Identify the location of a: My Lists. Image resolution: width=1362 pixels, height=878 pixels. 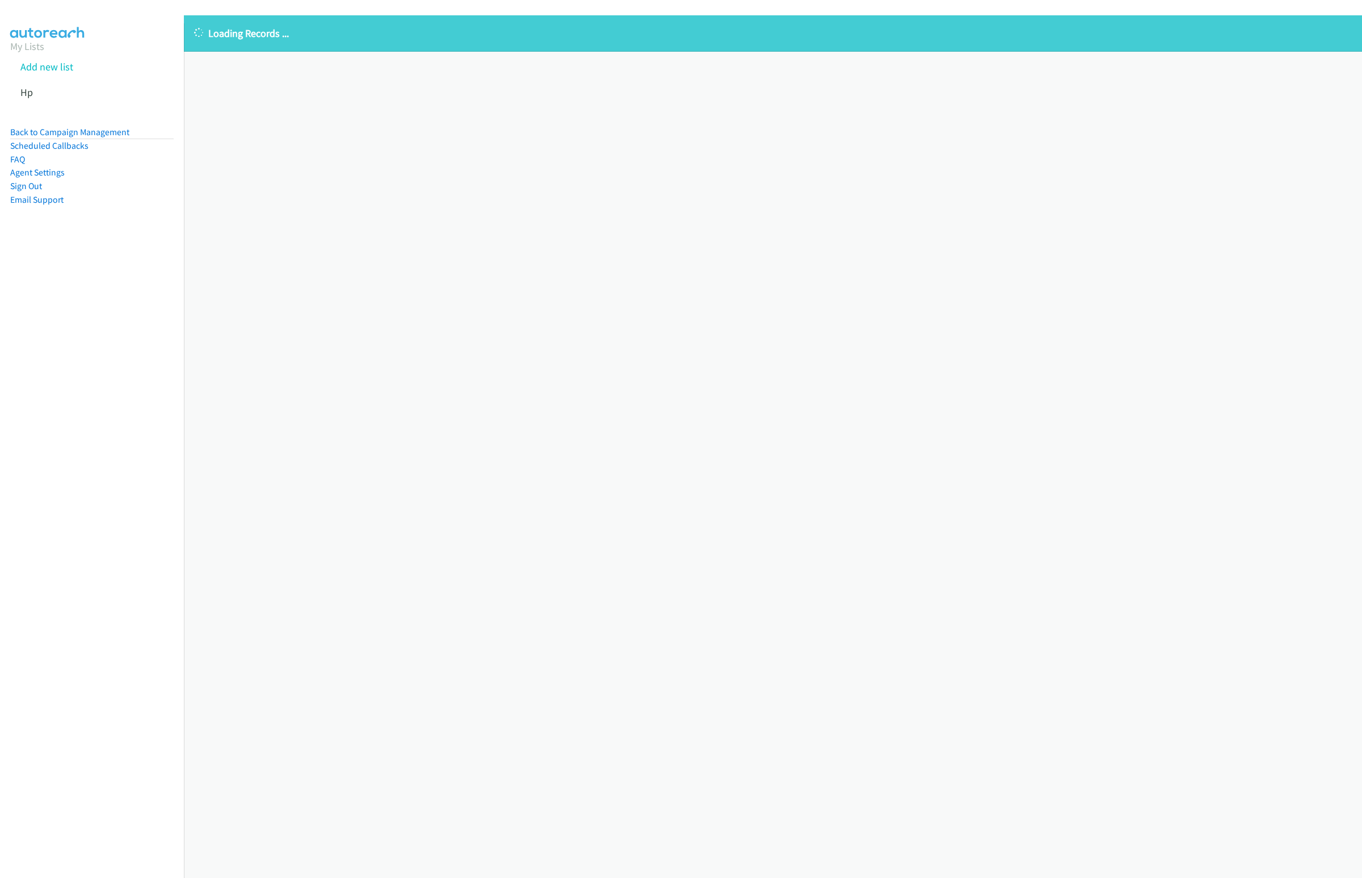
(27, 46).